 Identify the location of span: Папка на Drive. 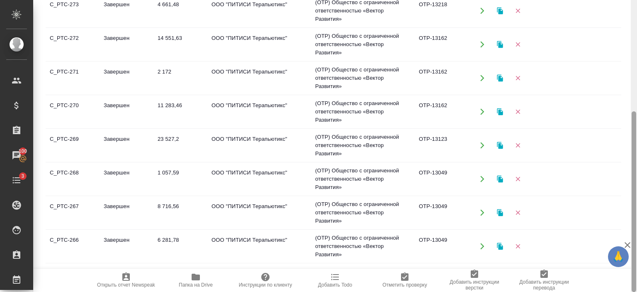
(196, 285).